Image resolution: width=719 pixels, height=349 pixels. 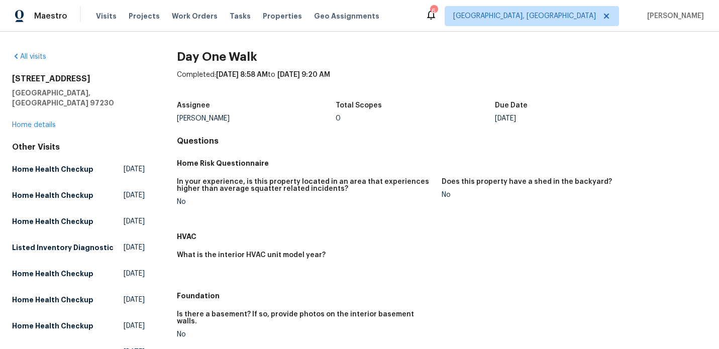 What do you see at coordinates (193, 106) in the screenshot?
I see `h5: Assignee` at bounding box center [193, 106].